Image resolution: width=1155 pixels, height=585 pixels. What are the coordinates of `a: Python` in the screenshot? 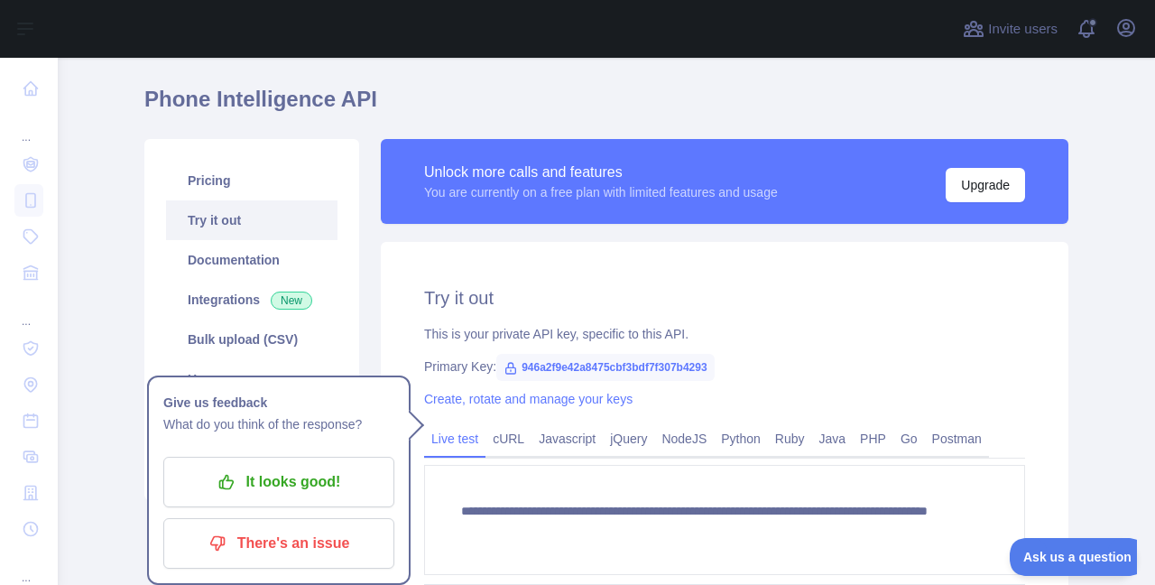 It's located at (741, 439).